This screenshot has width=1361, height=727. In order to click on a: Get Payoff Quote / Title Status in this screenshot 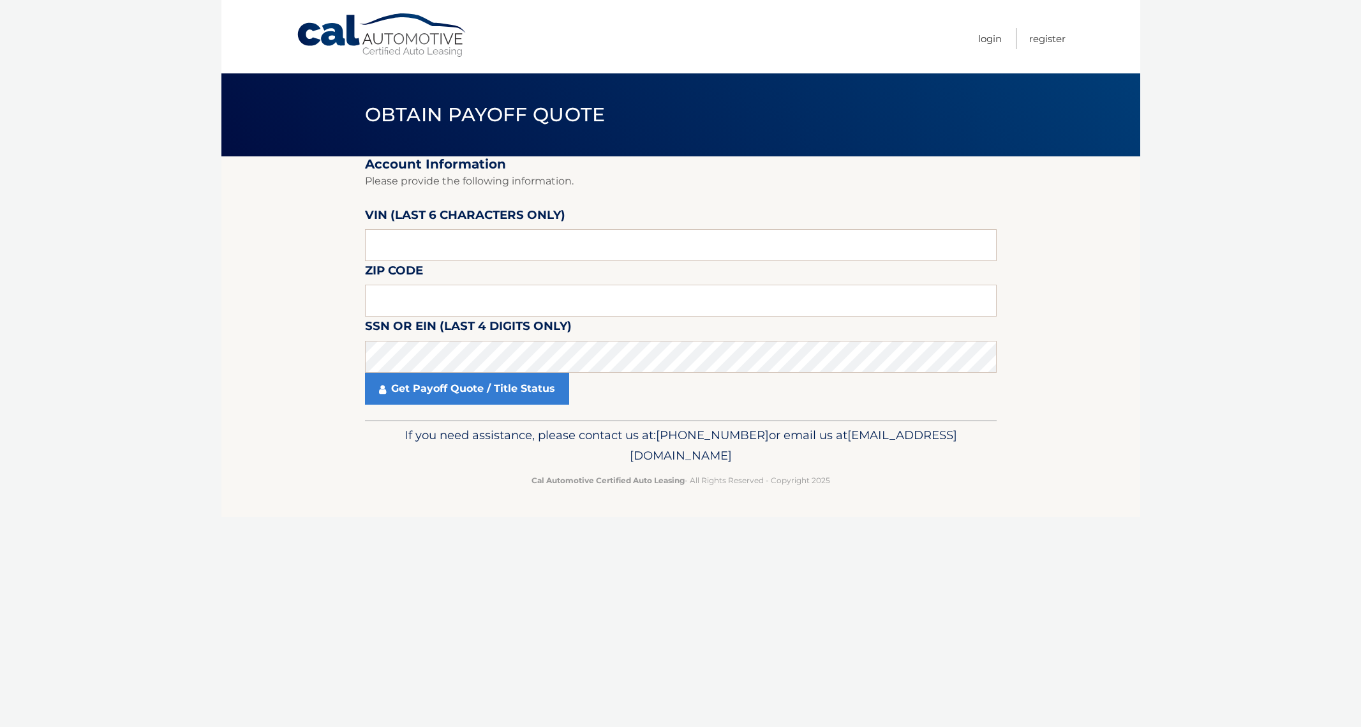, I will do `click(467, 389)`.